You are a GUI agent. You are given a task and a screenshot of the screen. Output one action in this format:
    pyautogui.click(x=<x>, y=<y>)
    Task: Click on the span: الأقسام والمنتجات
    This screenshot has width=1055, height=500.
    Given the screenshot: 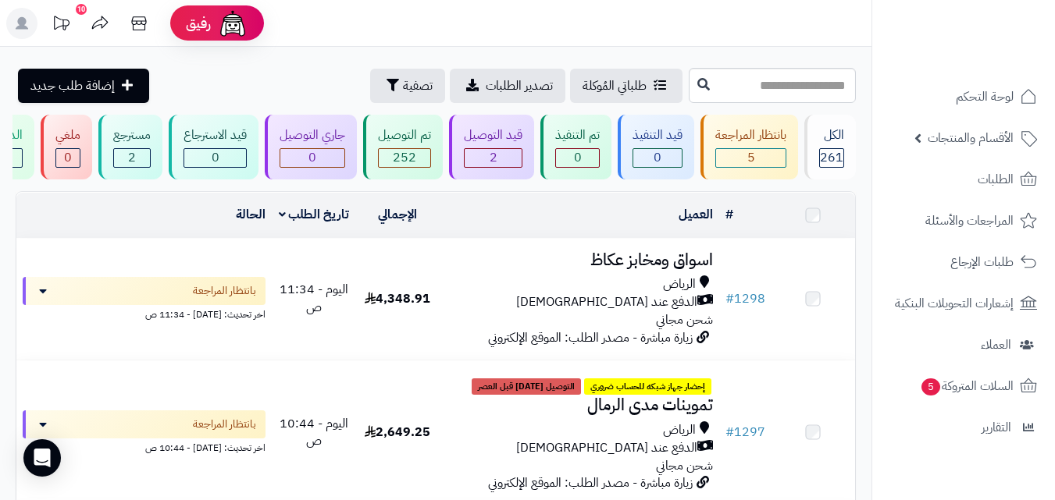 What is the action you would take?
    pyautogui.click(x=970, y=138)
    